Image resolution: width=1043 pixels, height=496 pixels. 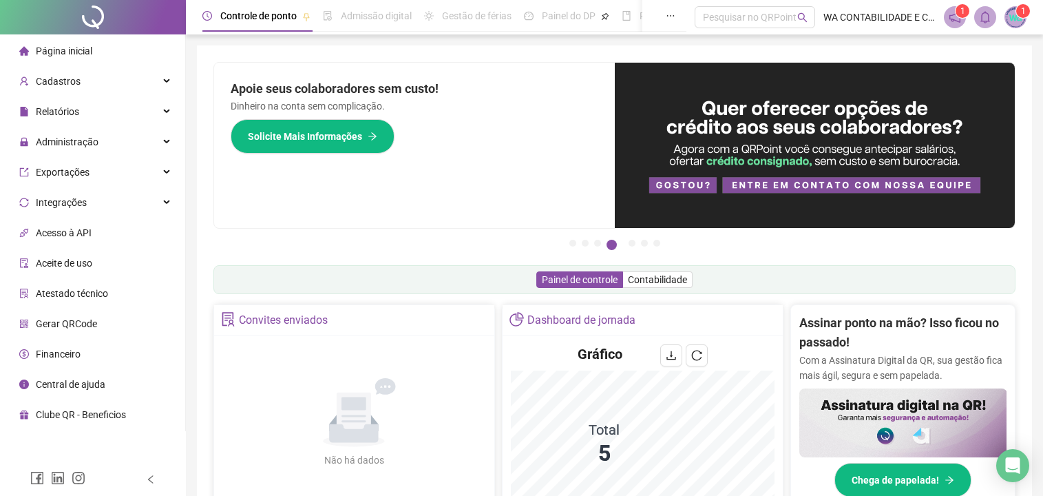 I want to click on span: pie-chart, so click(x=516, y=319).